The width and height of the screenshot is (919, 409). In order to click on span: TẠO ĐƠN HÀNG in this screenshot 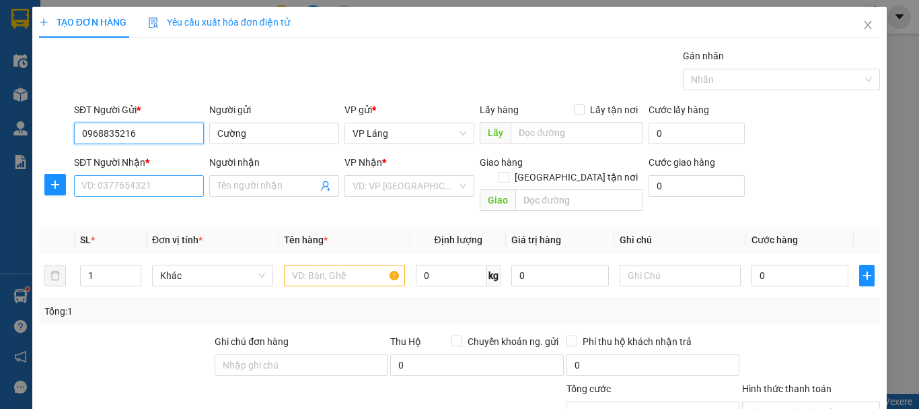, I will do `click(83, 22)`.